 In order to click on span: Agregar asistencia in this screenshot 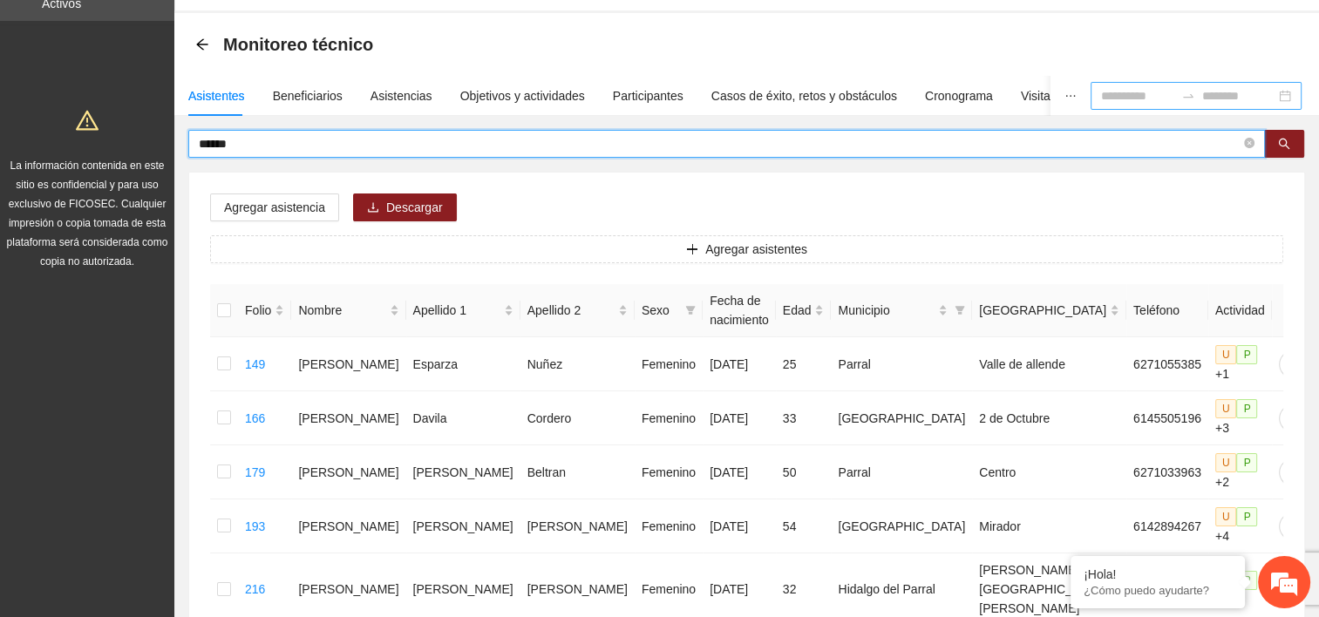, I will do `click(275, 208)`.